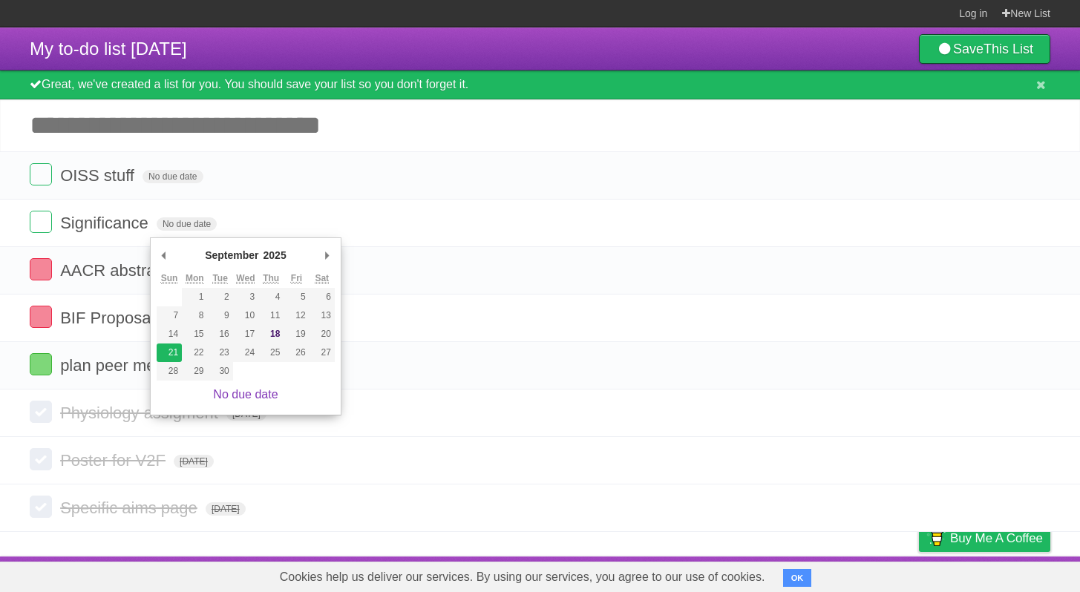  Describe the element at coordinates (296, 315) in the screenshot. I see `button: 12` at that location.